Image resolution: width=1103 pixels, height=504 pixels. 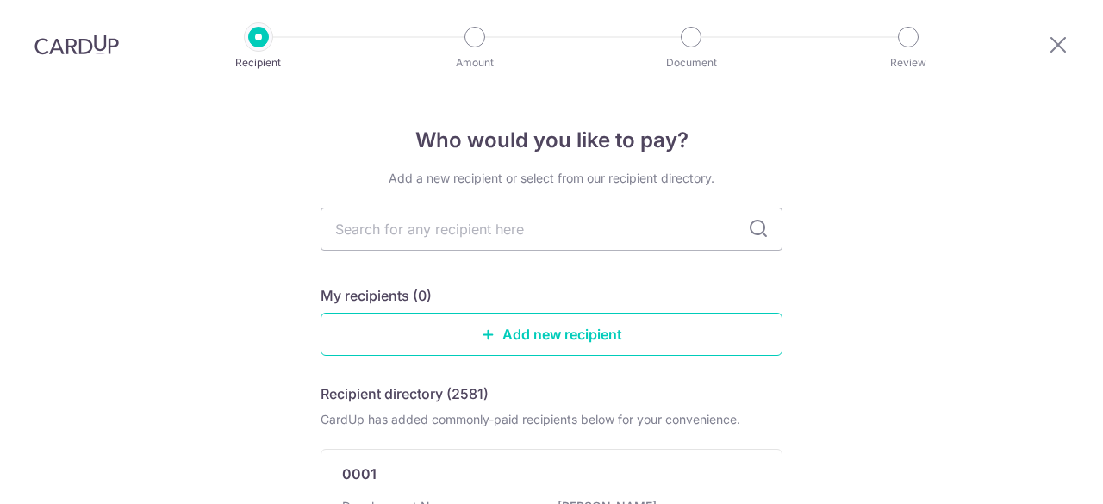 What do you see at coordinates (551, 178) in the screenshot?
I see `div: Add a new recipient or select from our recipient directory.` at bounding box center [551, 178].